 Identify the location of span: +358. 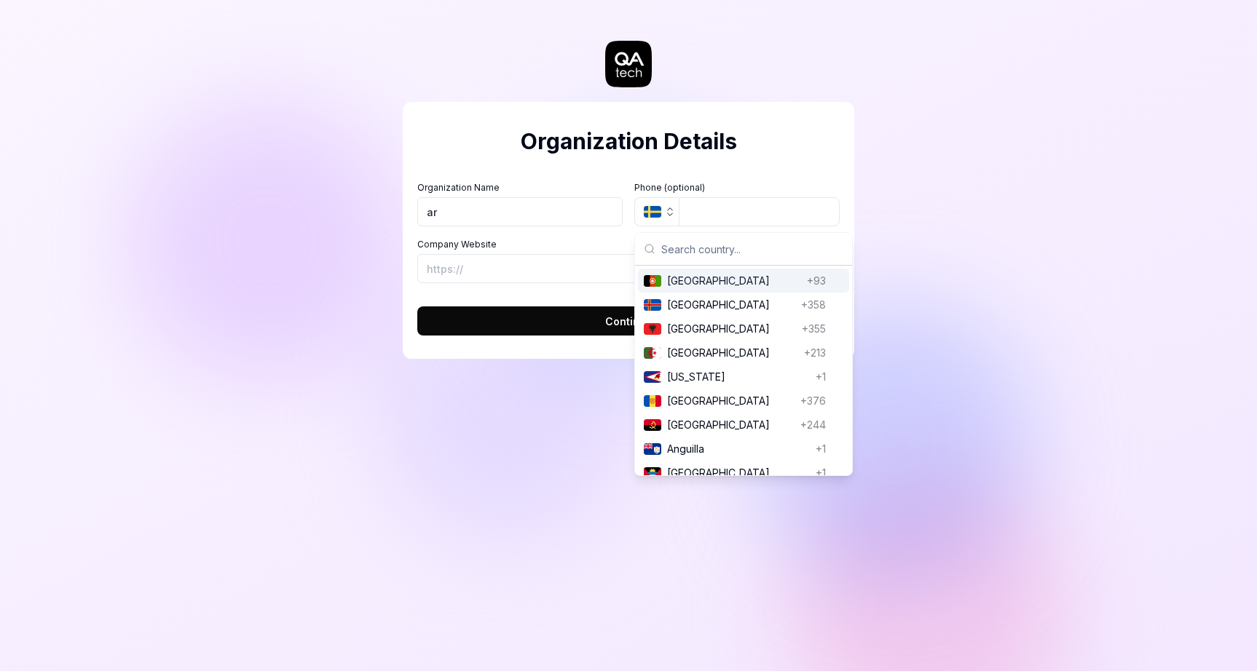
(813, 304).